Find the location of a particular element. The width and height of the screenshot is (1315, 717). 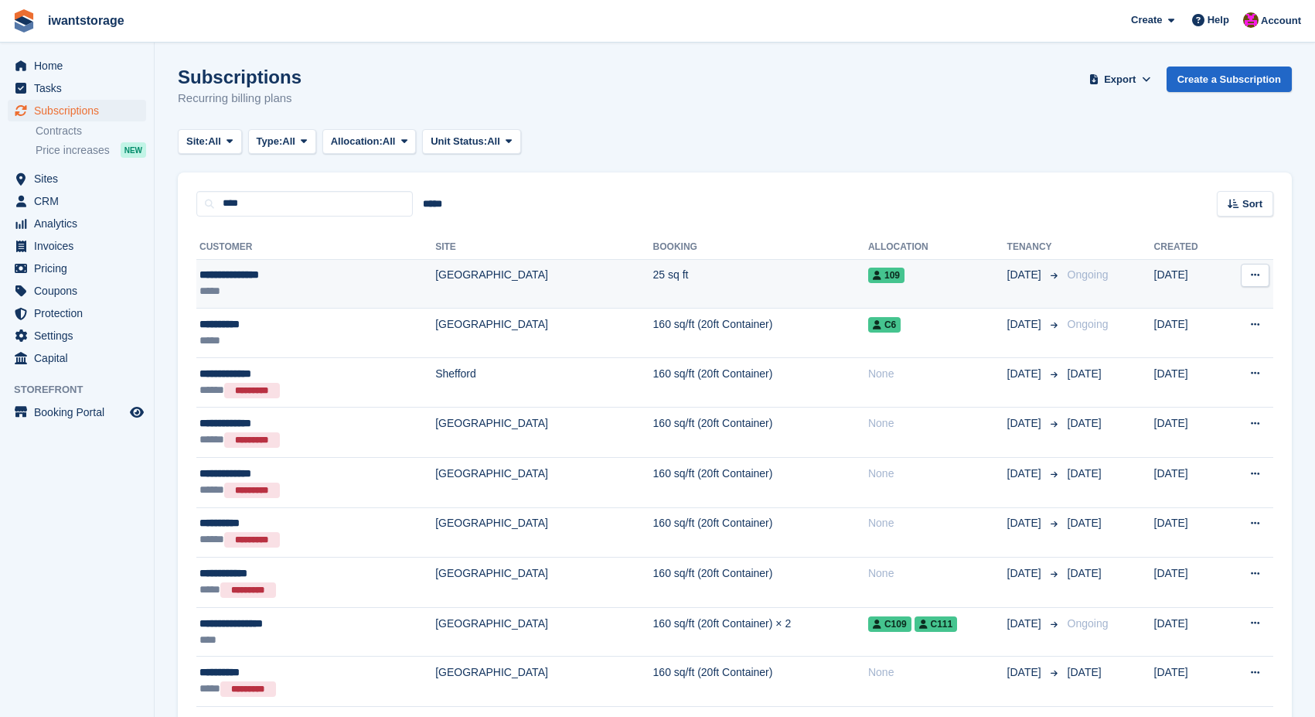

span: CRM is located at coordinates (80, 201).